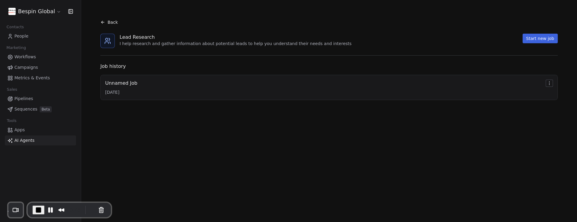 The height and width of the screenshot is (222, 577). What do you see at coordinates (12, 90) in the screenshot?
I see `span: Sales` at bounding box center [12, 90].